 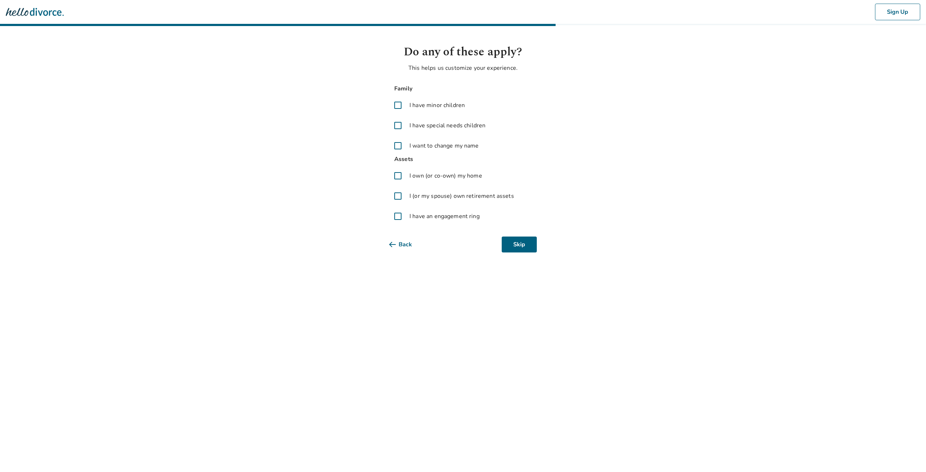 What do you see at coordinates (463, 159) in the screenshot?
I see `span: Assets` at bounding box center [463, 159].